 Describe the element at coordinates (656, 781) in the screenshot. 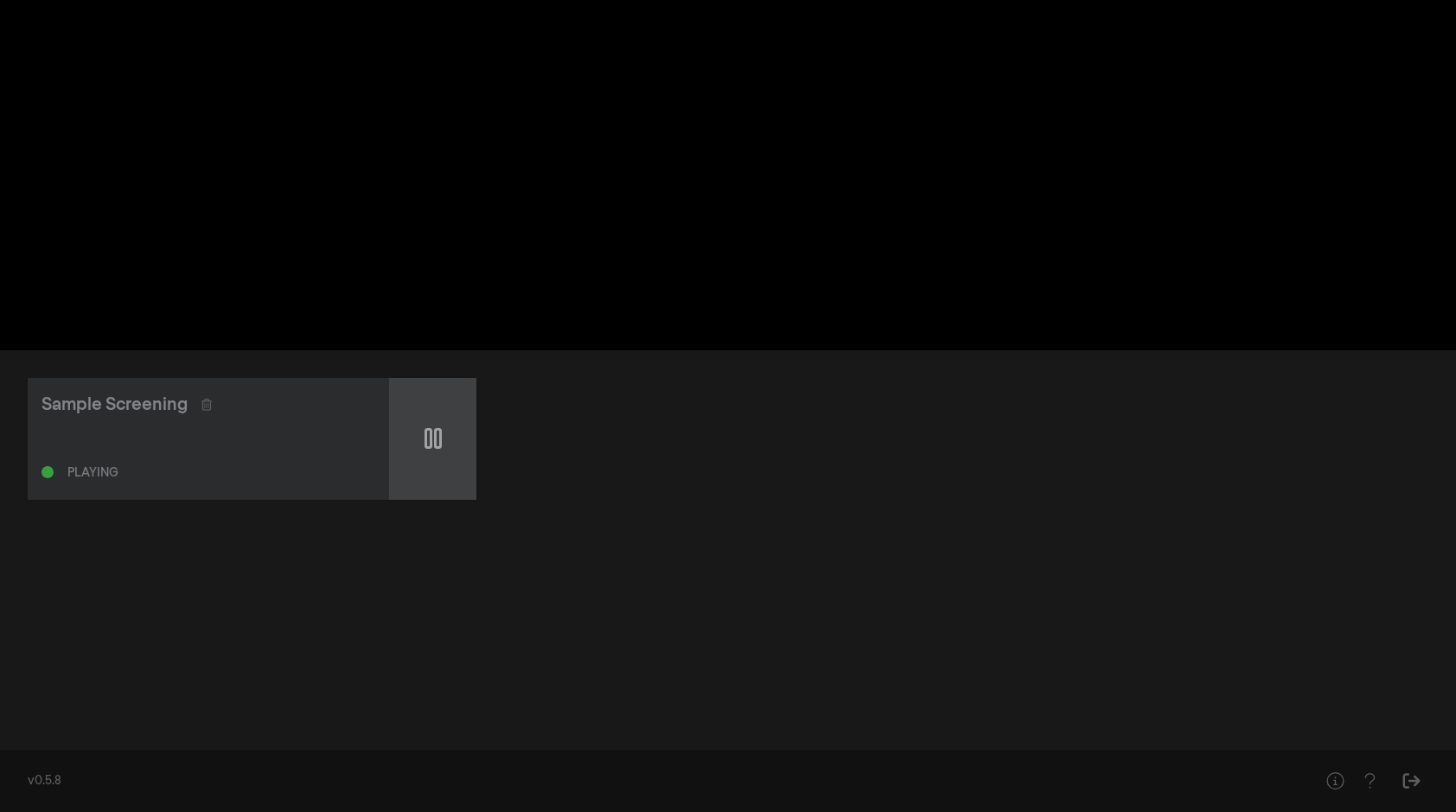

I see `div: v0.5.8` at that location.